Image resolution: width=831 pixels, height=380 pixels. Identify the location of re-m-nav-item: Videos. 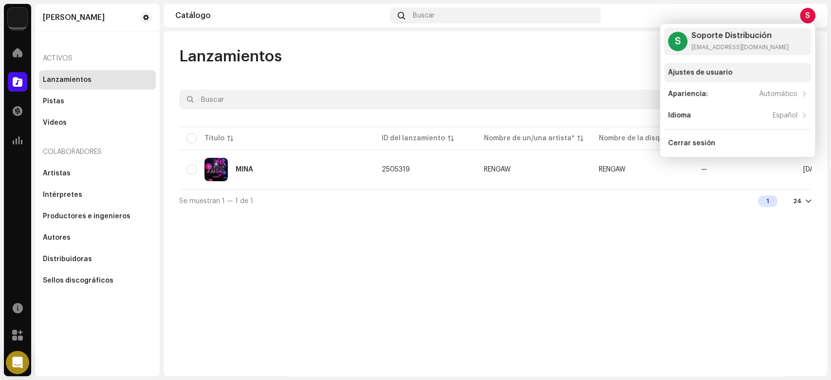
(97, 123).